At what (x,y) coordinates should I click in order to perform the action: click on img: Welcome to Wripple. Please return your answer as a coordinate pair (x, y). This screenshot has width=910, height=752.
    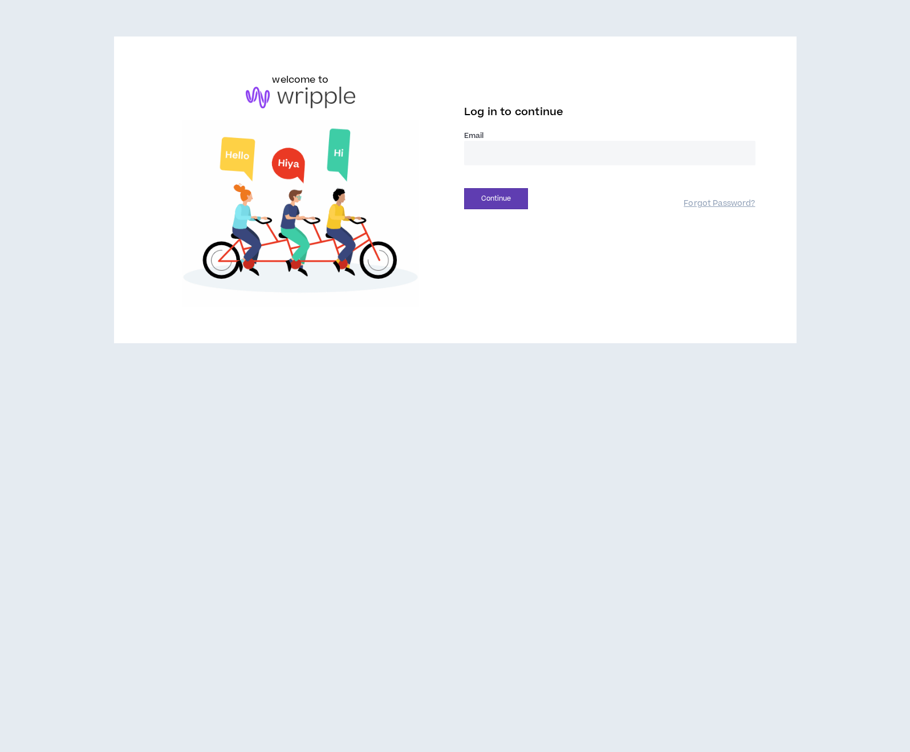
    Looking at the image, I should click on (300, 213).